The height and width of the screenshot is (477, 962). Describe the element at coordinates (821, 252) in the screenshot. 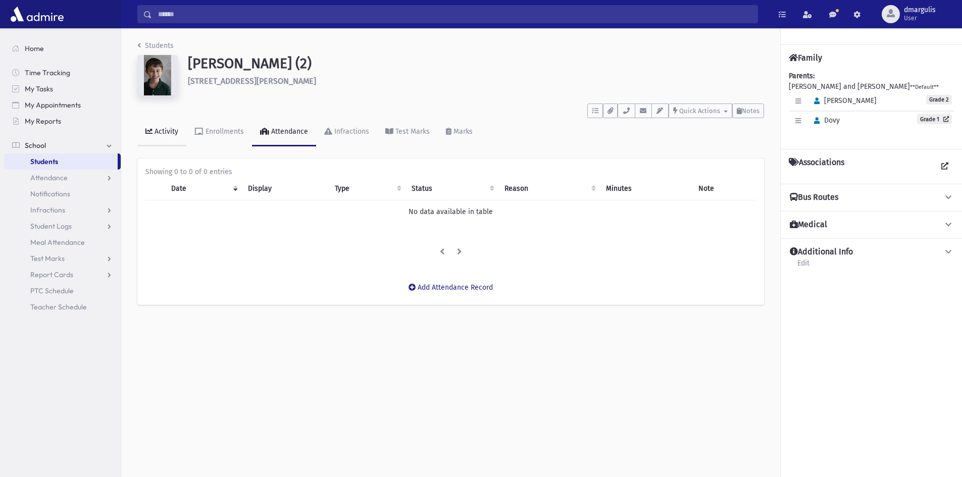

I see `h4: Additional Info` at that location.